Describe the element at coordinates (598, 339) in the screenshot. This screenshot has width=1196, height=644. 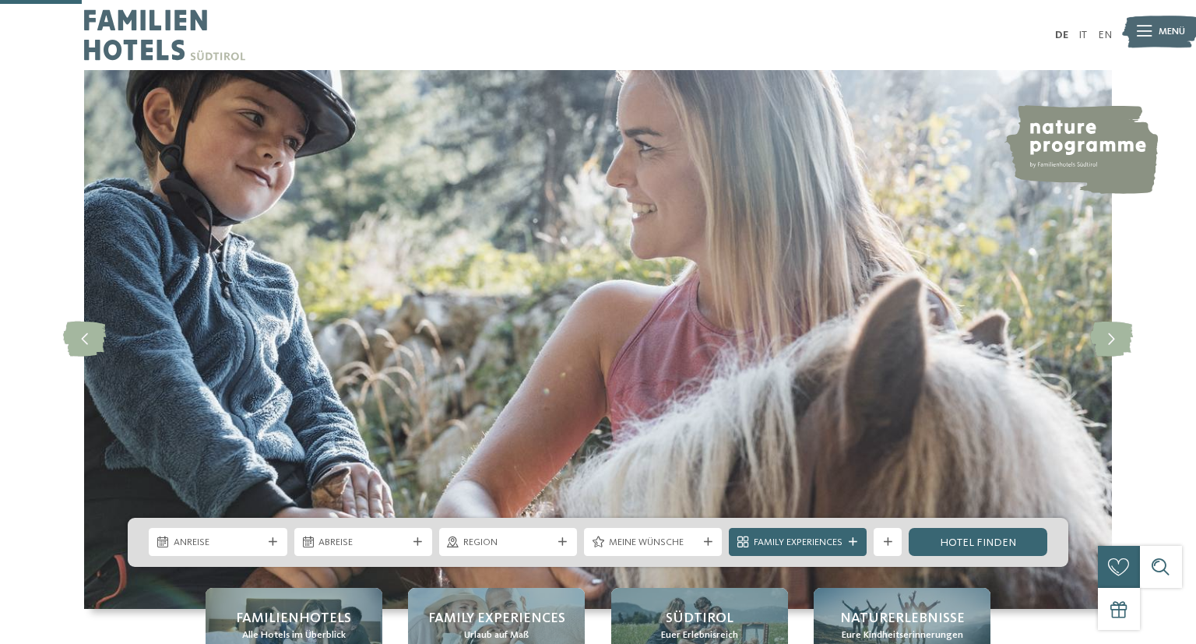
I see `img: Familienhotels Südtirol: The happy family places` at that location.